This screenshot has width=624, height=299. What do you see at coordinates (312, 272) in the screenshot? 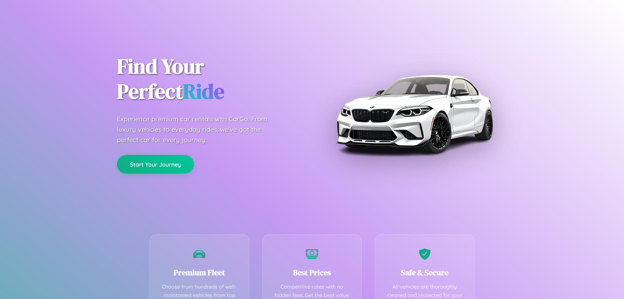
I see `h3: Best Prices` at bounding box center [312, 272].